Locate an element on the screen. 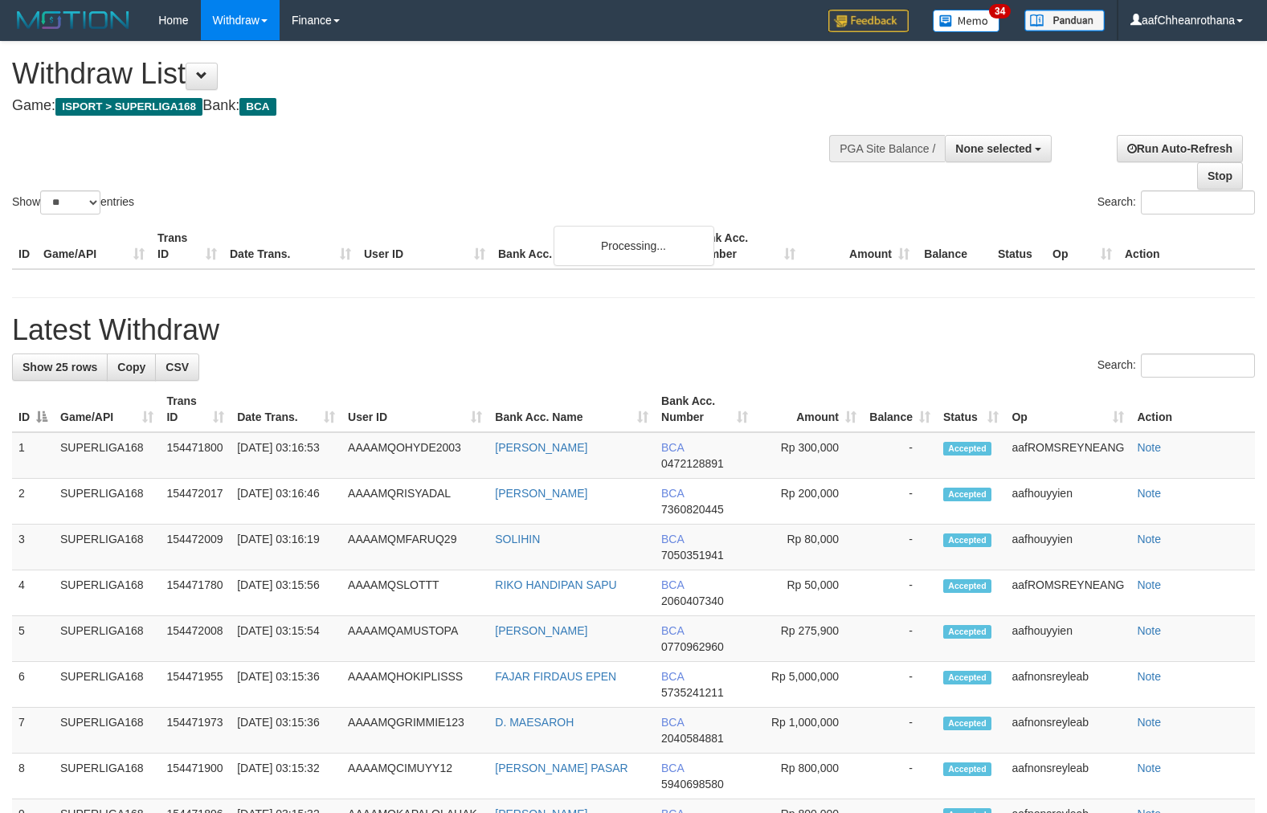 The width and height of the screenshot is (1267, 813). td: AAAAMQHOKIPLISSS is located at coordinates (415, 685).